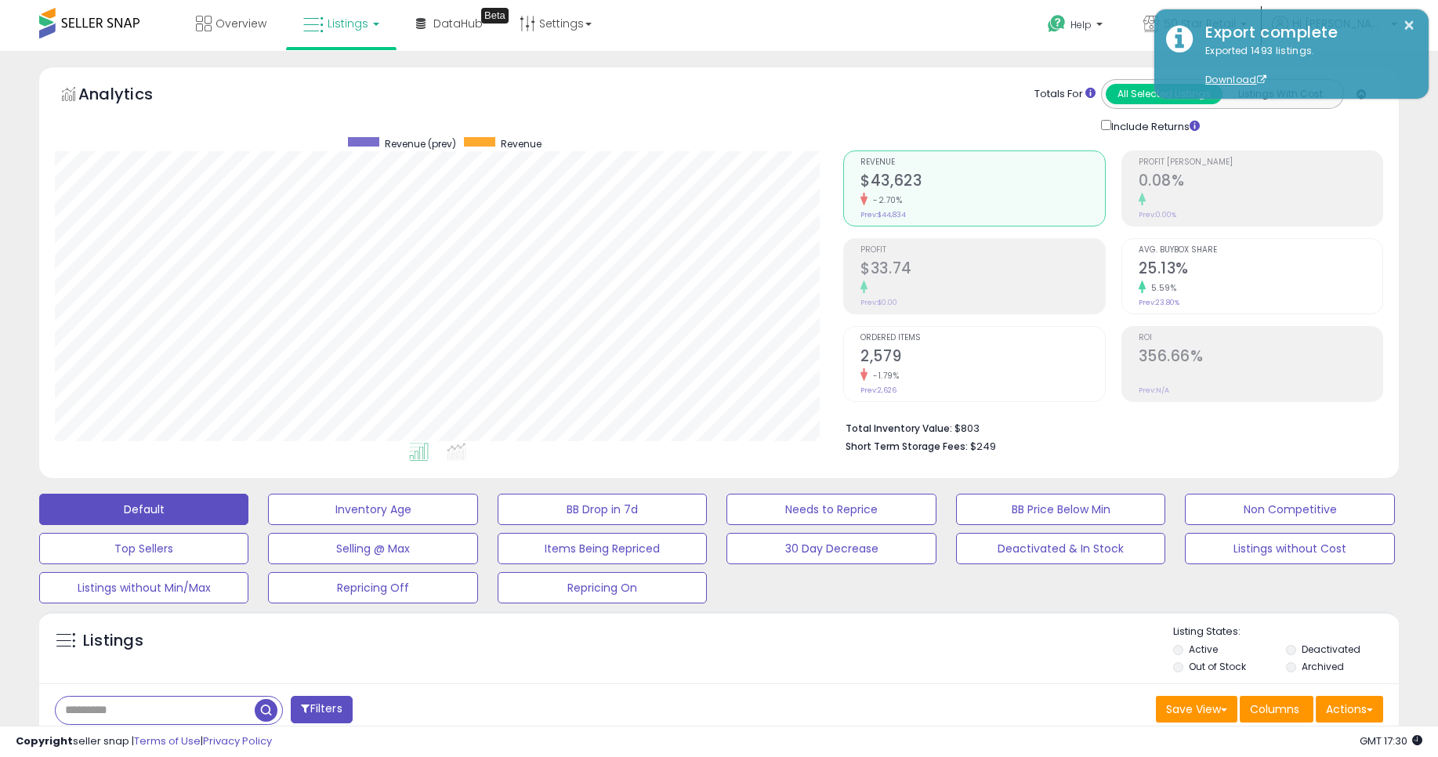  What do you see at coordinates (1159, 303) in the screenshot?
I see `small: Prev: 23.80%` at bounding box center [1159, 303].